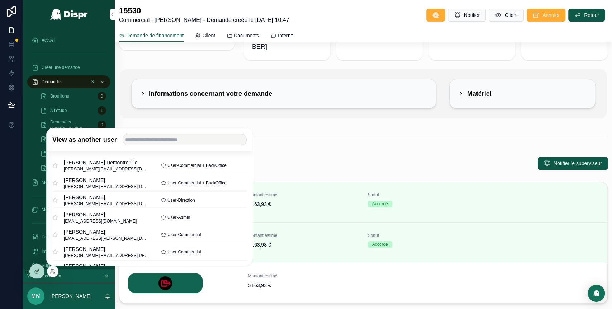  What do you see at coordinates (54, 209) in the screenshot?
I see `span: Mes contrats` at bounding box center [54, 209].